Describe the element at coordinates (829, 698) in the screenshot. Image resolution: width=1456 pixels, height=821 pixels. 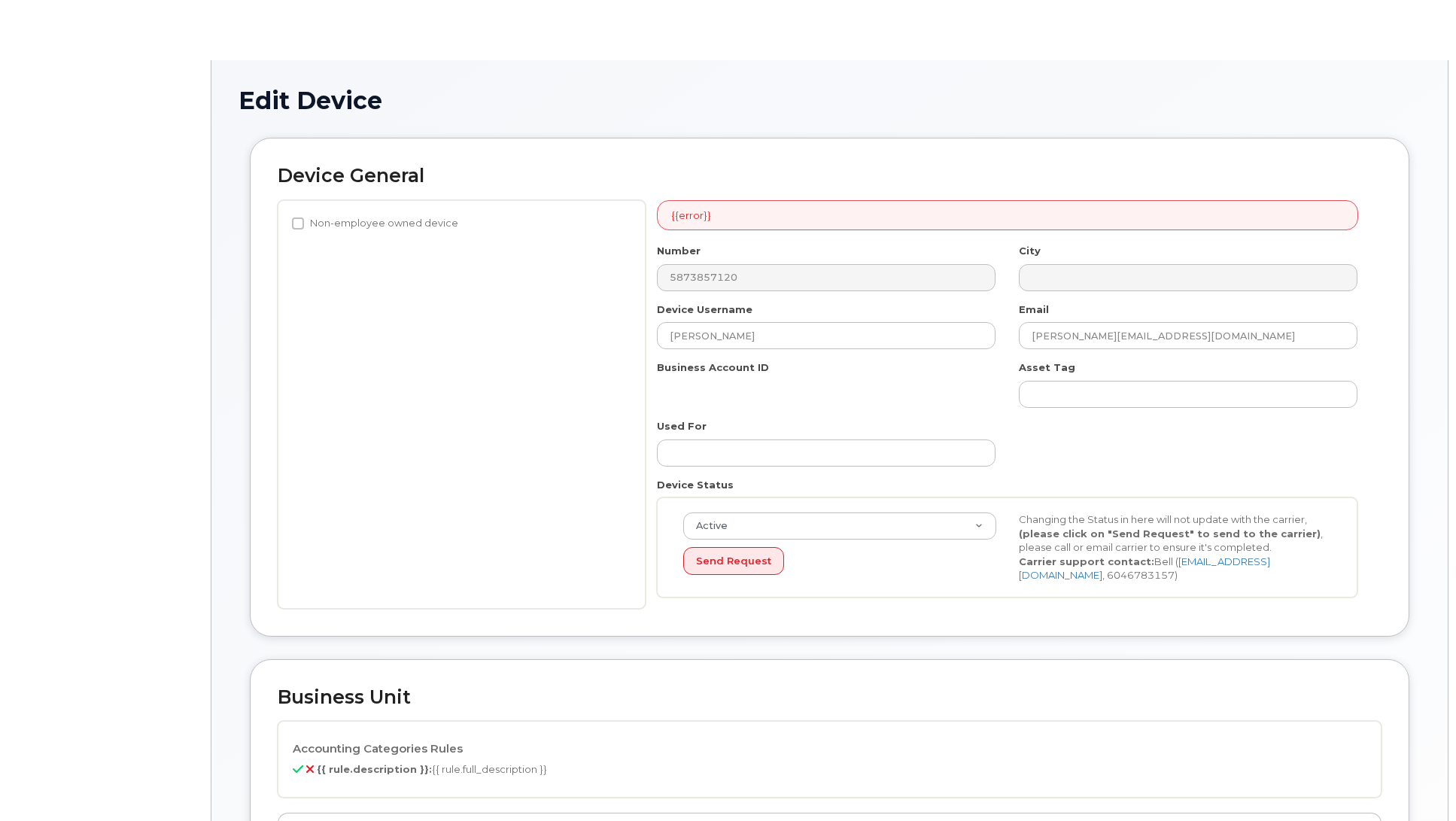
I see `h2: Business Unit` at that location.